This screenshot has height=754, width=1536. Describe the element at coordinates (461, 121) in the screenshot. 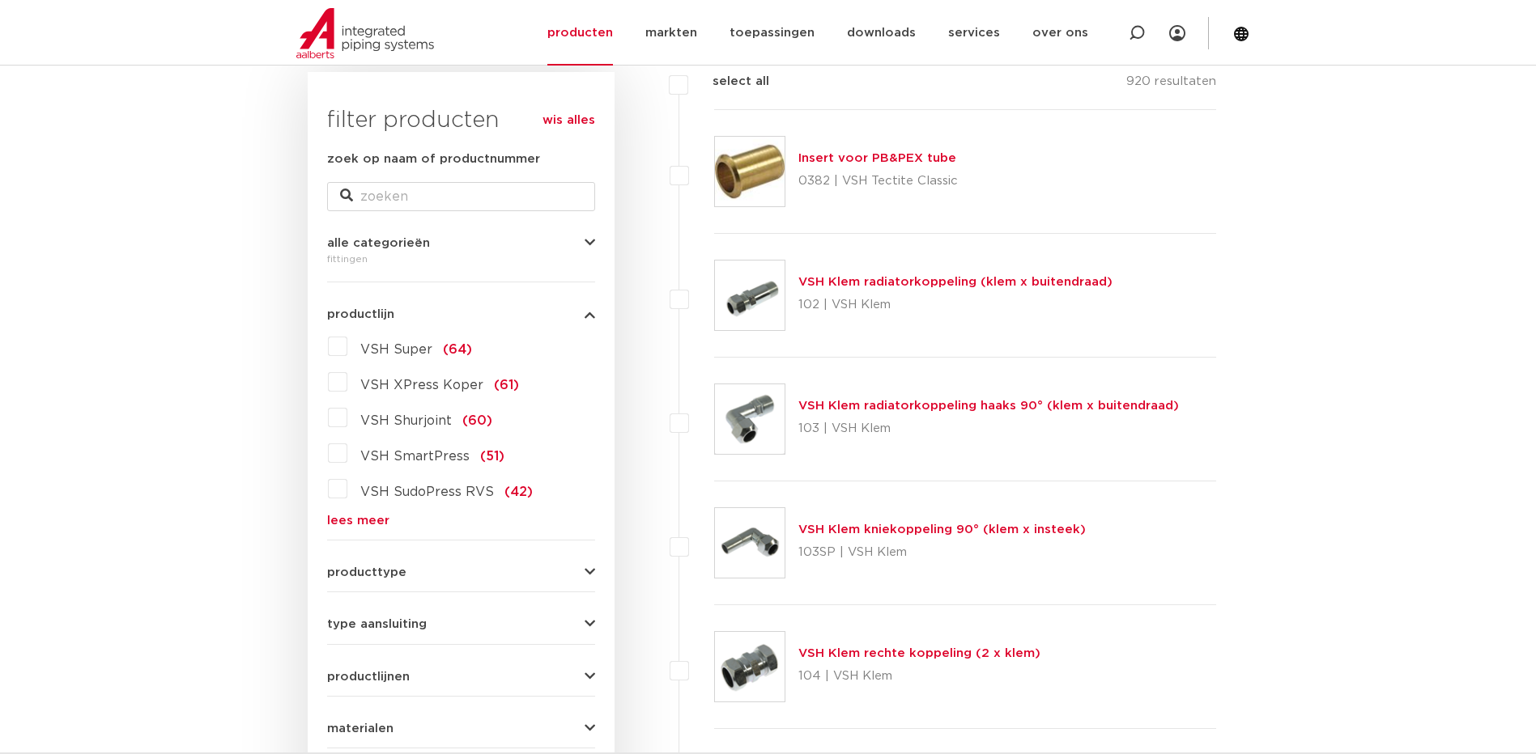

I see `h3: filter producten` at that location.